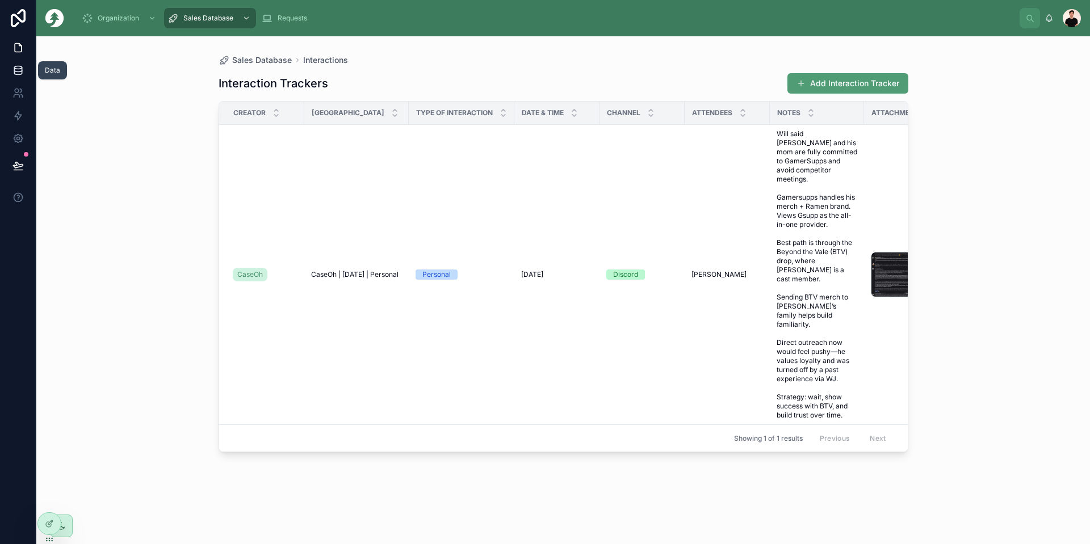  Describe the element at coordinates (625, 275) in the screenshot. I see `div: Discord` at that location.